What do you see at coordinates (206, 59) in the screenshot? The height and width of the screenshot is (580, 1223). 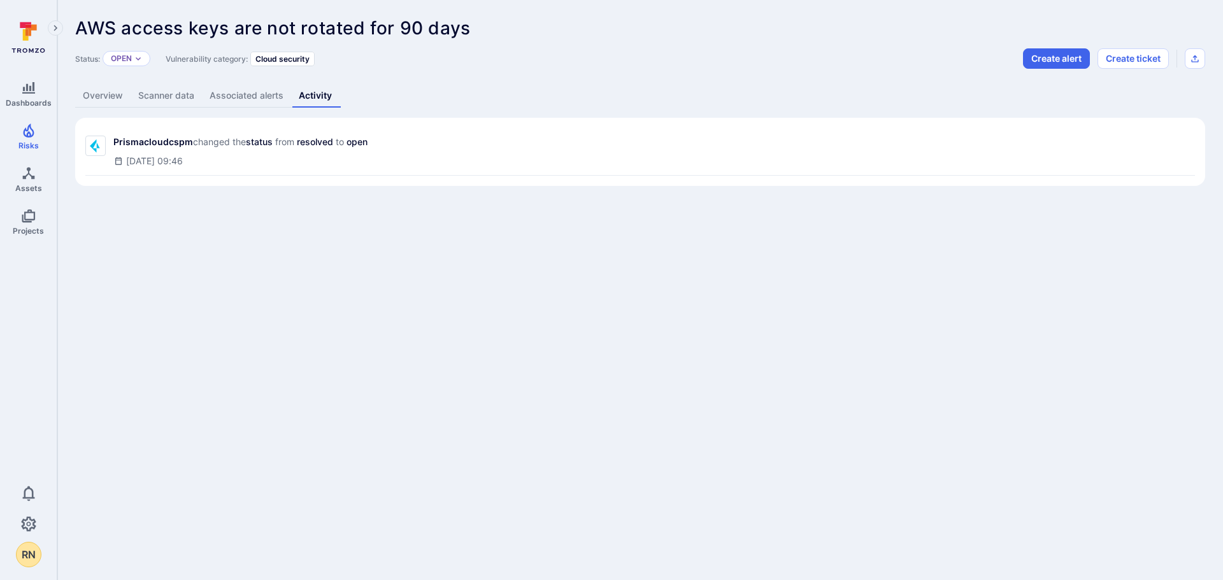 I see `span: Vulnerability category:` at bounding box center [206, 59].